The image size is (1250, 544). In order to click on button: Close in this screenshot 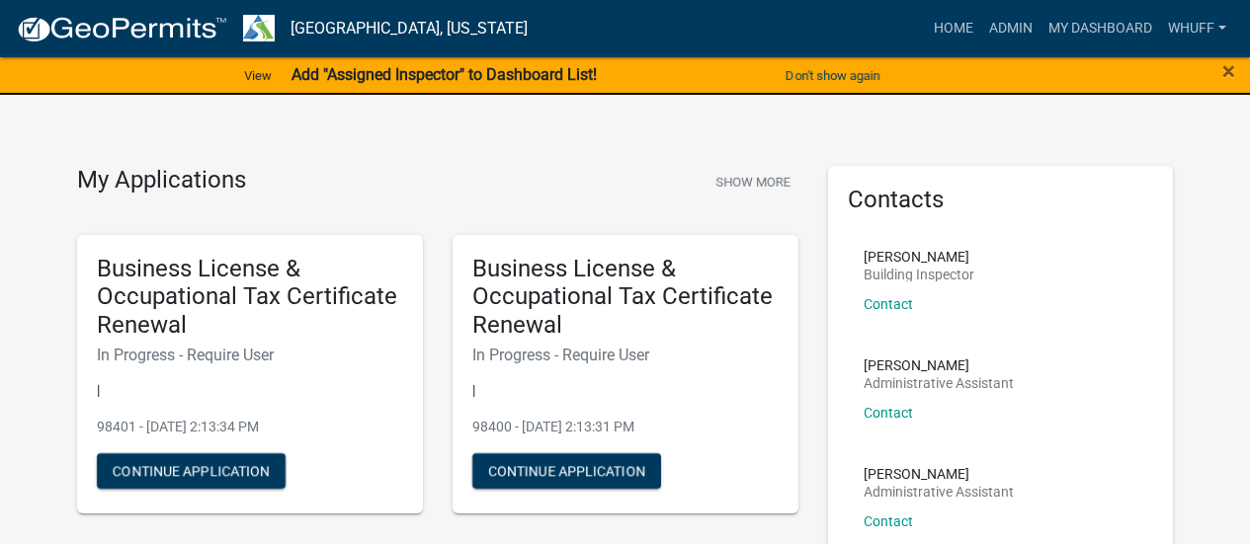, I will do `click(1228, 71)`.